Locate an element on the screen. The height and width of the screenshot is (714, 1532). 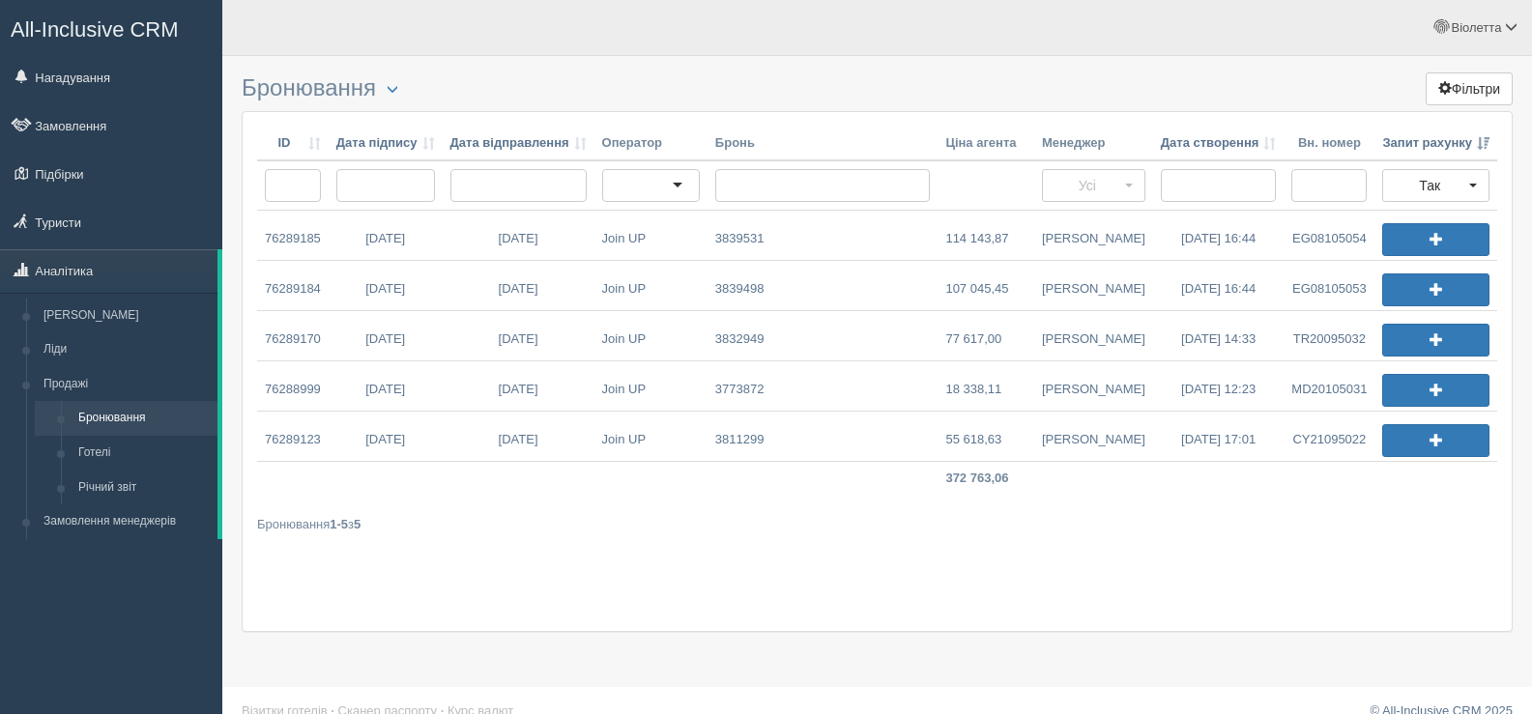
td: 372 763,06 is located at coordinates (985, 479).